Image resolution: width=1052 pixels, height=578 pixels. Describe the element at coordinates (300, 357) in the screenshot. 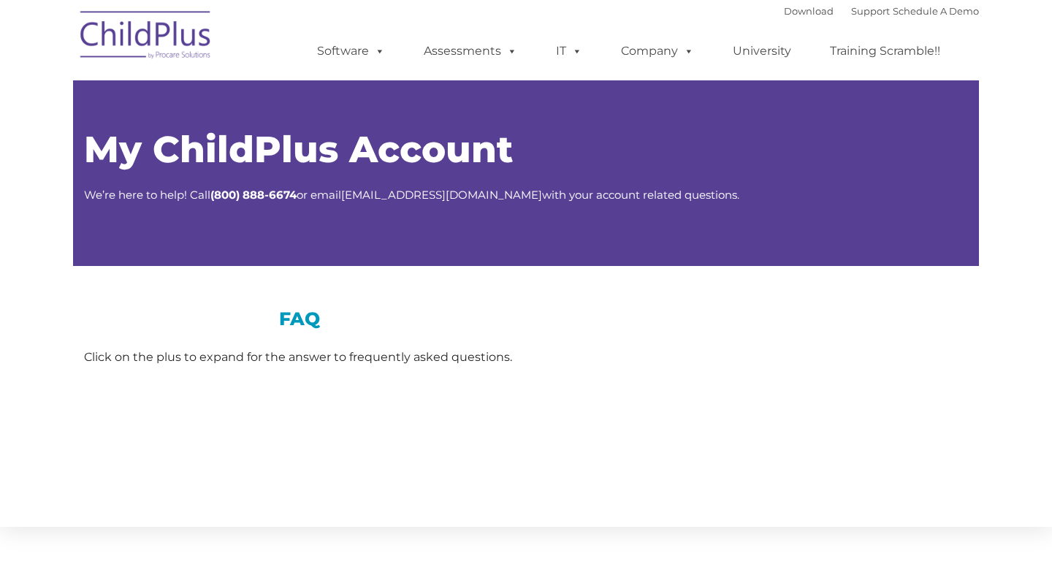

I see `div: Click on the plus to expand for the answer to frequently asked questions.` at that location.